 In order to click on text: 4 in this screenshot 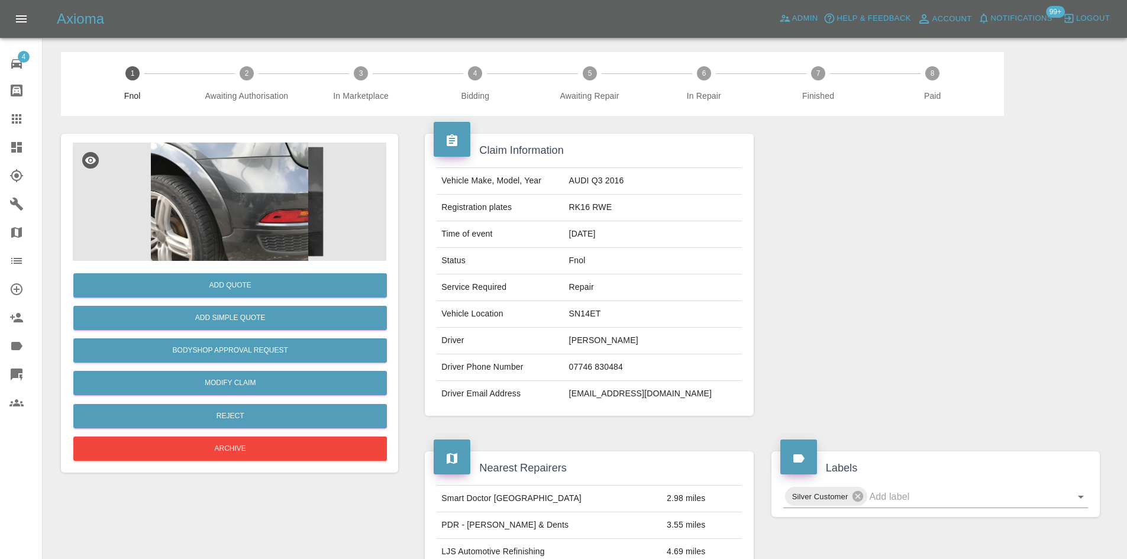, I will do `click(475, 73)`.